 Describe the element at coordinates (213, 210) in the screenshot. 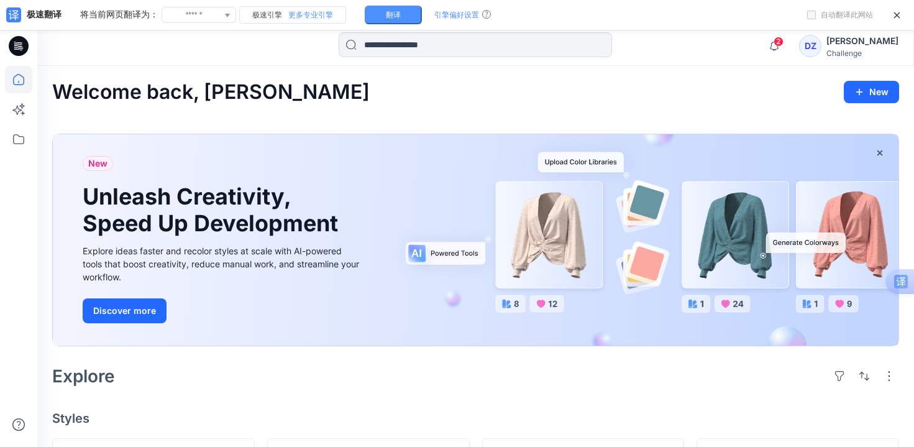

I see `h1: Unleash Creativity, Speed Up Development` at that location.